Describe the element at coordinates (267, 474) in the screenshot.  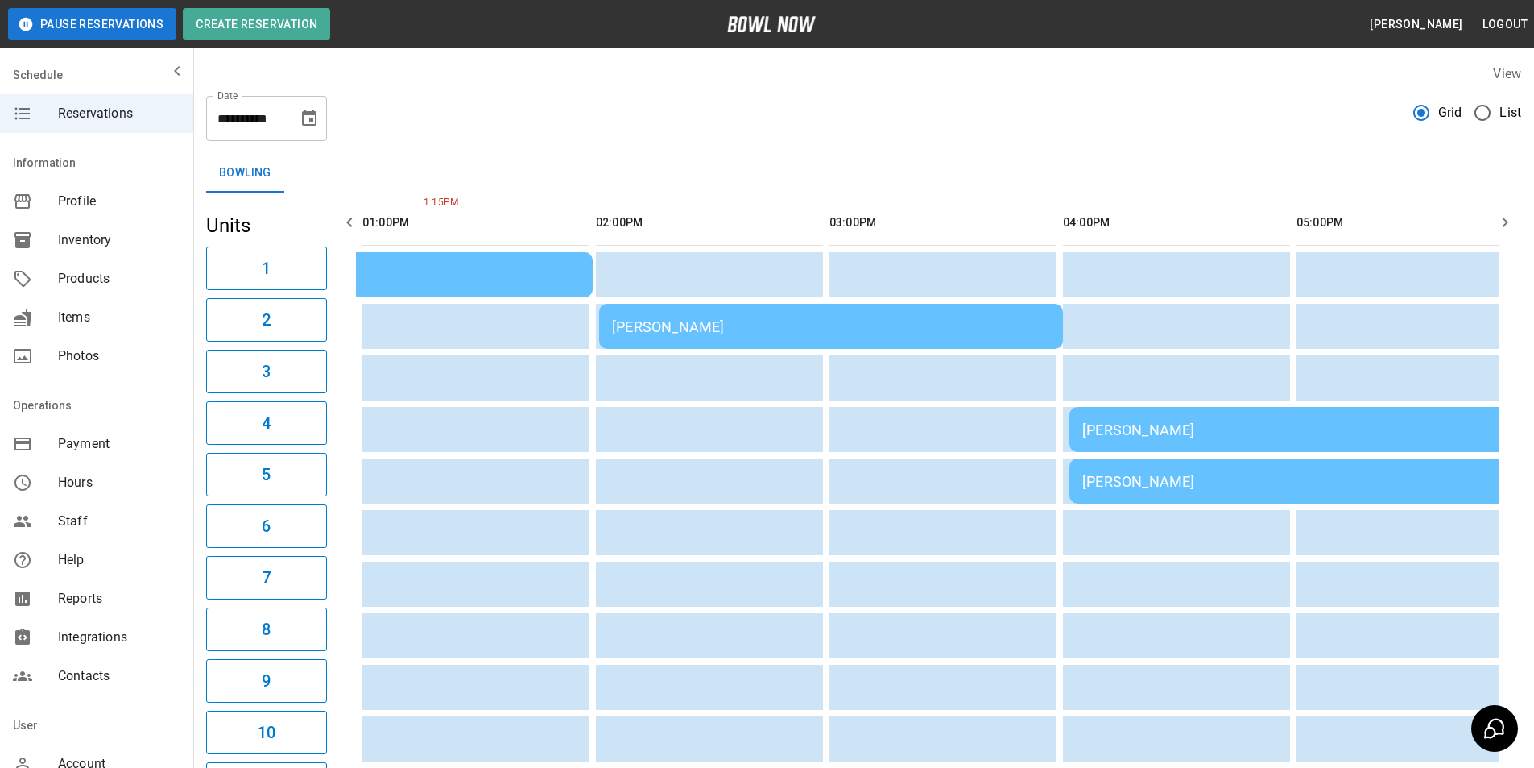
I see `button: 5` at that location.